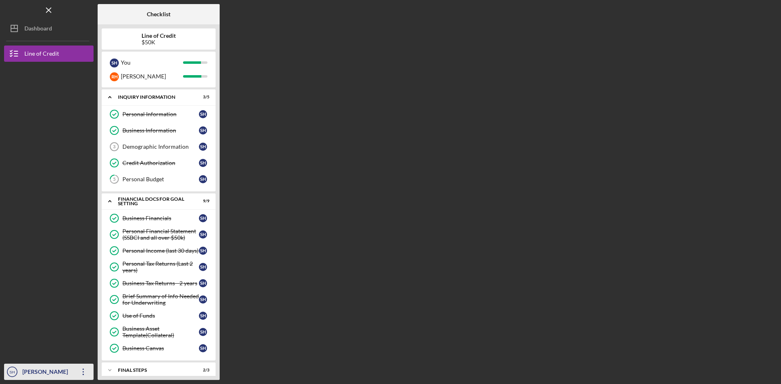  I want to click on b: Checklist, so click(159, 14).